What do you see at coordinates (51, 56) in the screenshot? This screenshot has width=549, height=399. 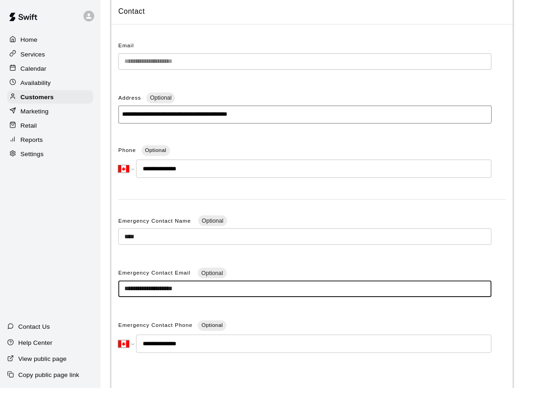 I see `div: Services` at bounding box center [51, 56].